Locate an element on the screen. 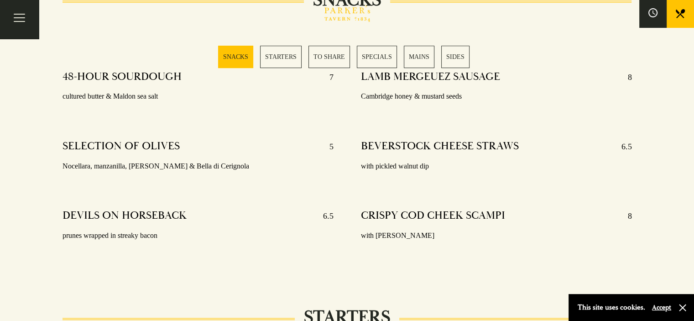 This screenshot has width=694, height=321. h4: DEVILS ON HORSEBACK is located at coordinates (125, 216).